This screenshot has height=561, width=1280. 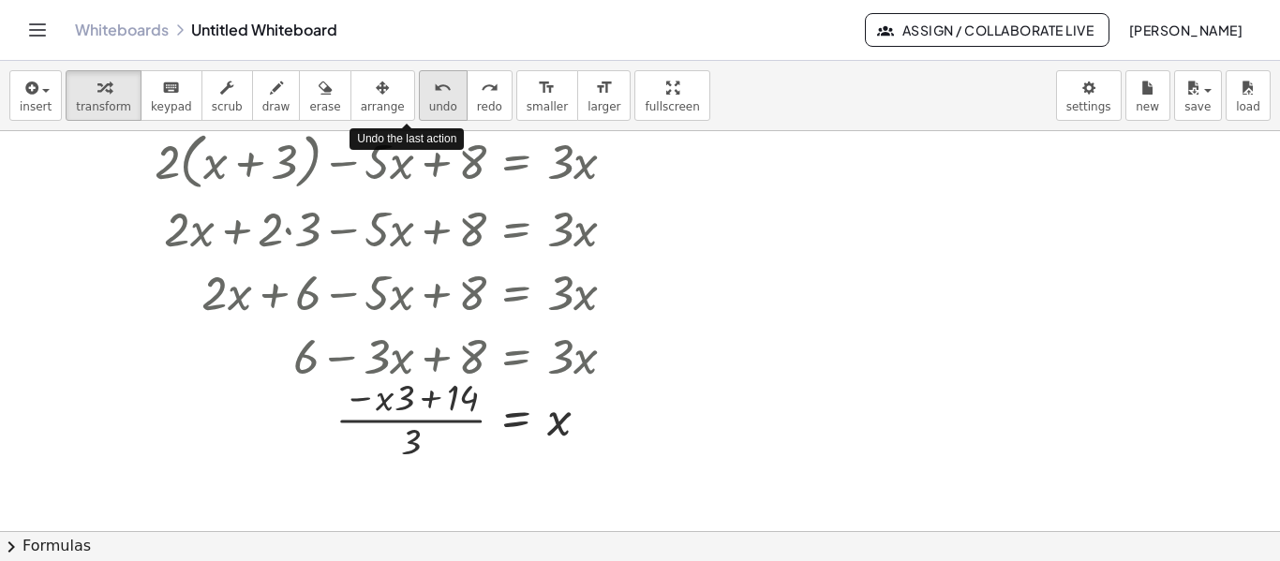 I want to click on button: arrange, so click(x=382, y=96).